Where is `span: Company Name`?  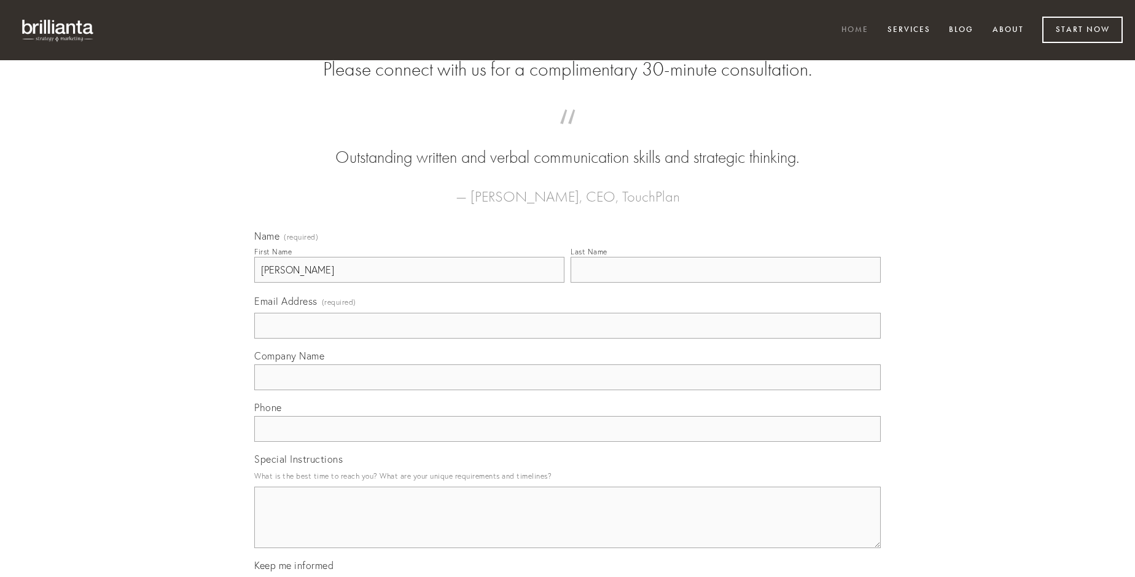
span: Company Name is located at coordinates (289, 356).